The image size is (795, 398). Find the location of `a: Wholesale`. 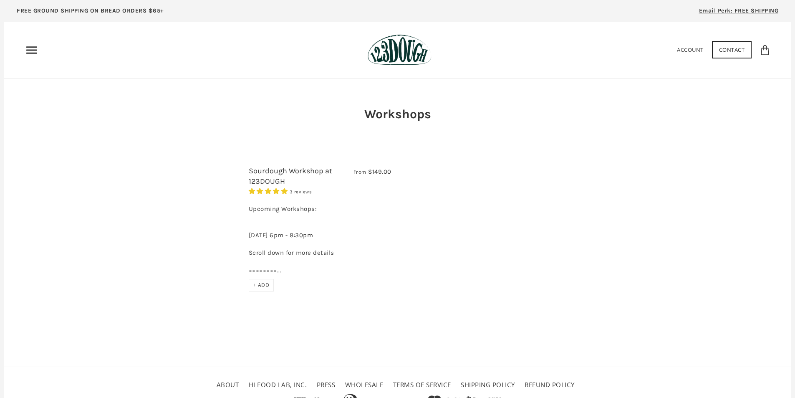

a: Wholesale is located at coordinates (364, 384).